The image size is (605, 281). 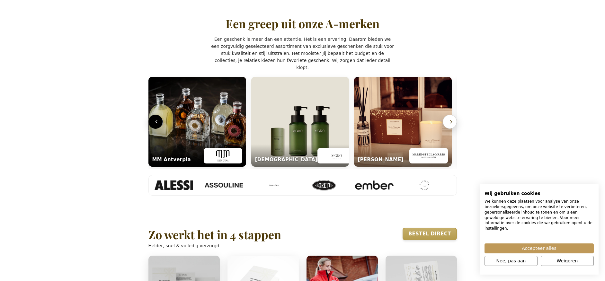 What do you see at coordinates (539, 248) in the screenshot?
I see `button: Accepteer alle cookies` at bounding box center [539, 248].